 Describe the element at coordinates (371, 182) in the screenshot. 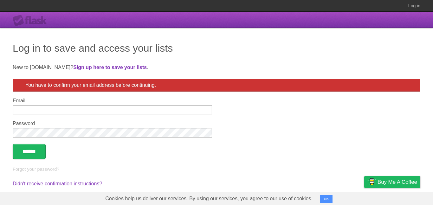

I see `img: Buy me a coffee` at that location.